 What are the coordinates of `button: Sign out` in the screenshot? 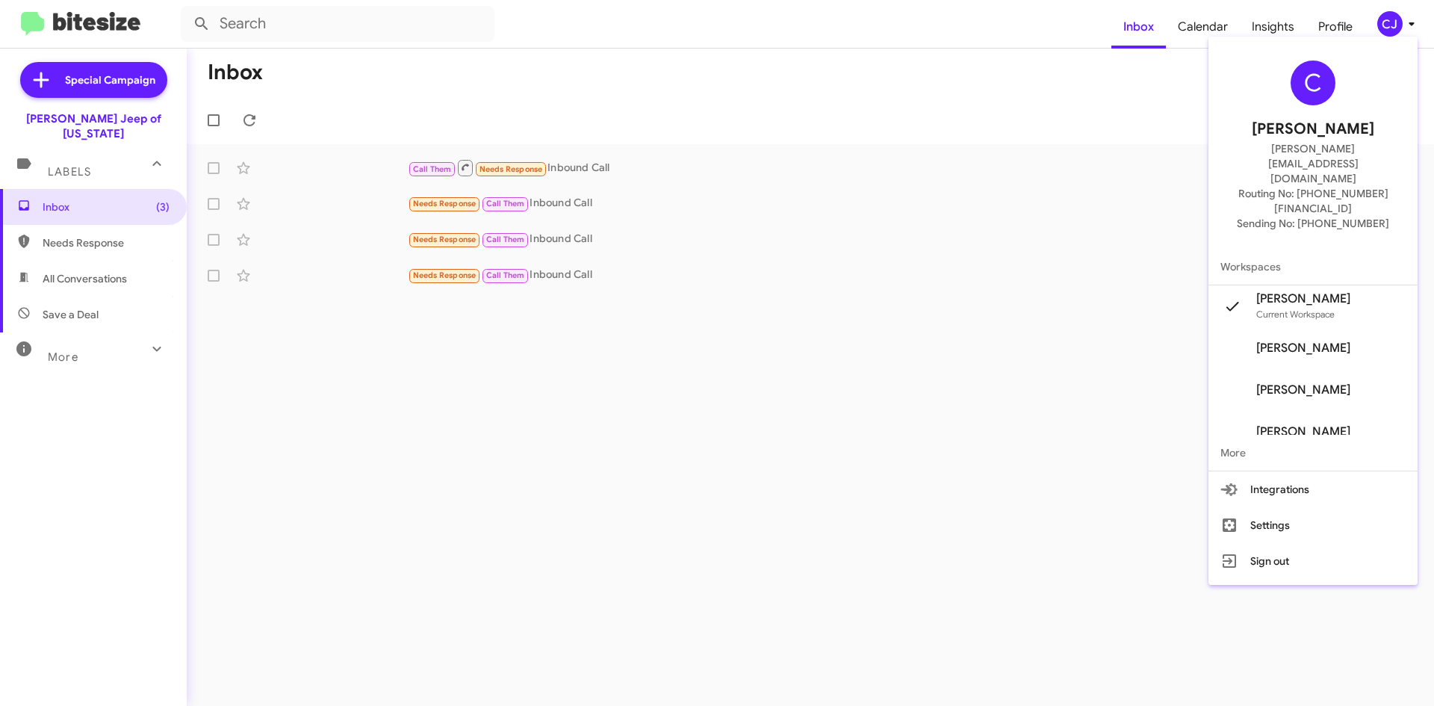 It's located at (1313, 561).